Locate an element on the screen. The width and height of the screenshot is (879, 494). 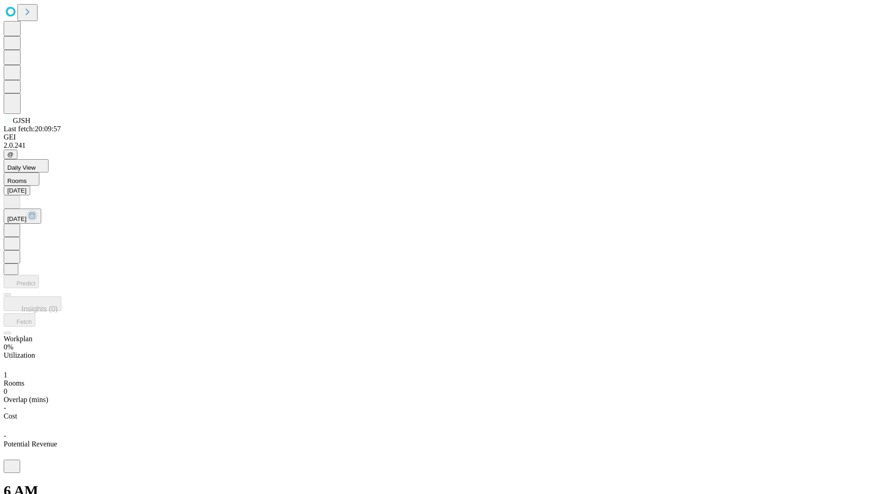
span: 1 is located at coordinates (5, 375).